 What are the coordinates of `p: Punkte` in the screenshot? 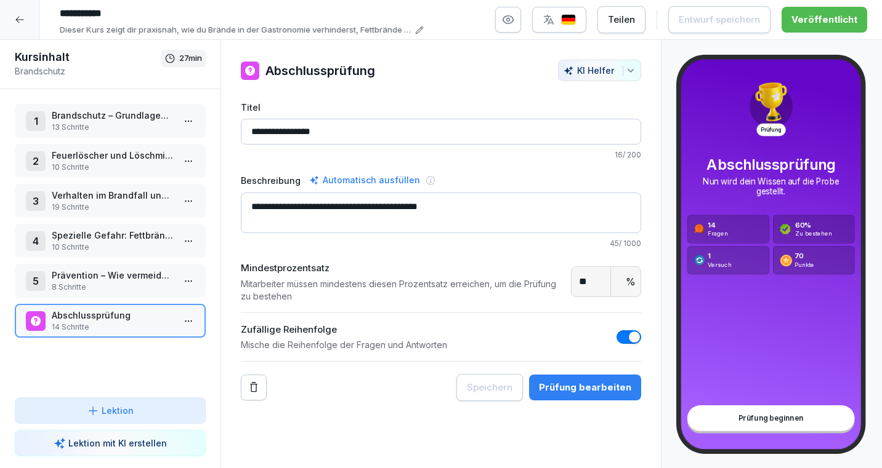 It's located at (804, 264).